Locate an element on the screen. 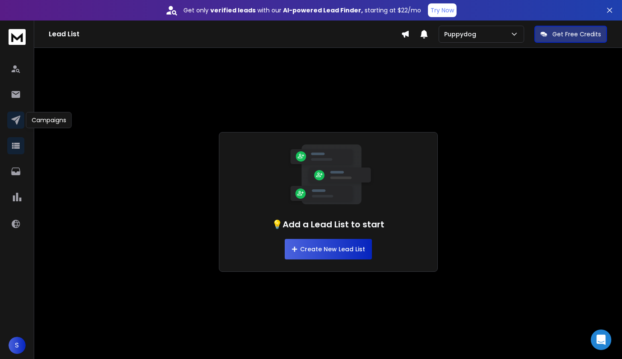 This screenshot has width=622, height=359. p: Get only with our starting at $22/mo is located at coordinates (302, 10).